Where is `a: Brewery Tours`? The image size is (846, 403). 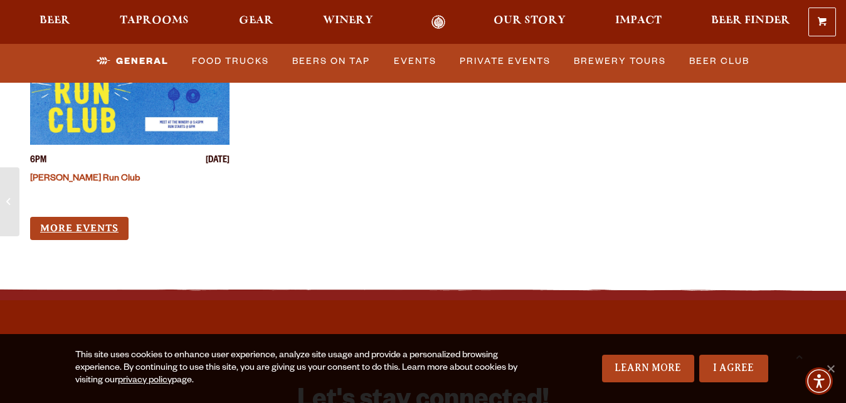 a: Brewery Tours is located at coordinates (620, 61).